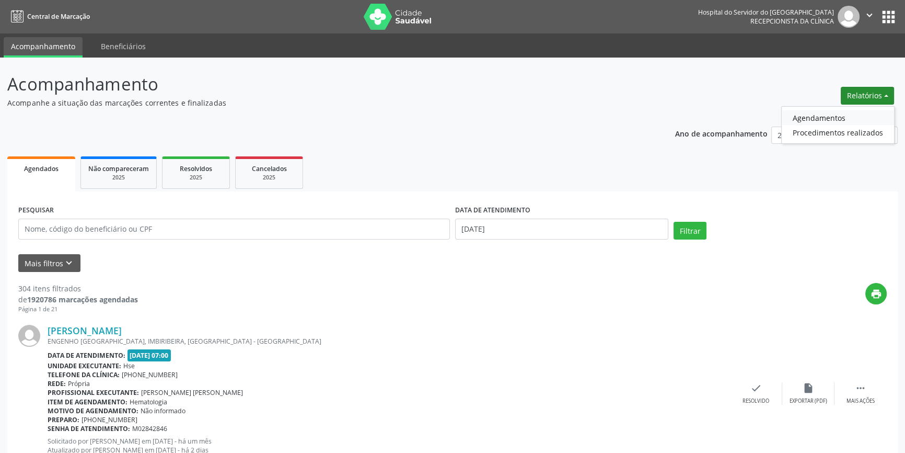 This screenshot has height=453, width=905. I want to click on b: Item de agendamento:, so click(87, 401).